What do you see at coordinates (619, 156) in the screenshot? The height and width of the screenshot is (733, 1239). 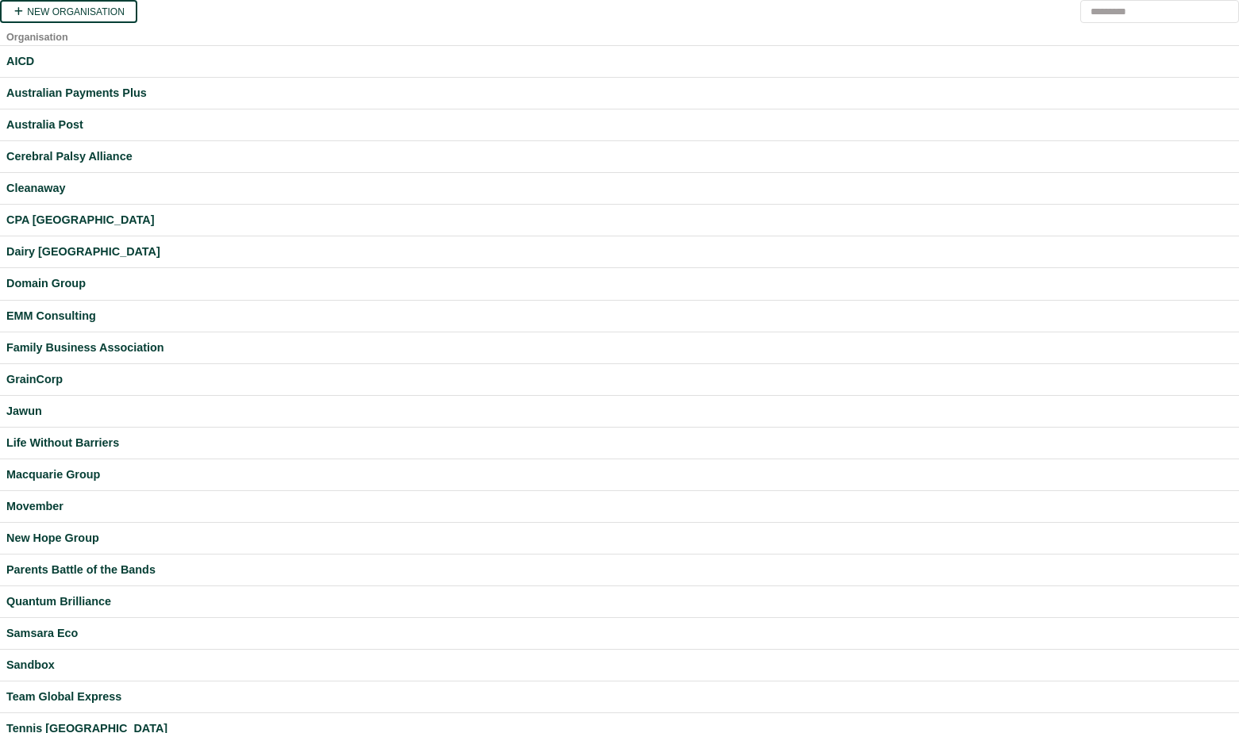 I see `a: Cerebral Palsy Alliance` at bounding box center [619, 156].